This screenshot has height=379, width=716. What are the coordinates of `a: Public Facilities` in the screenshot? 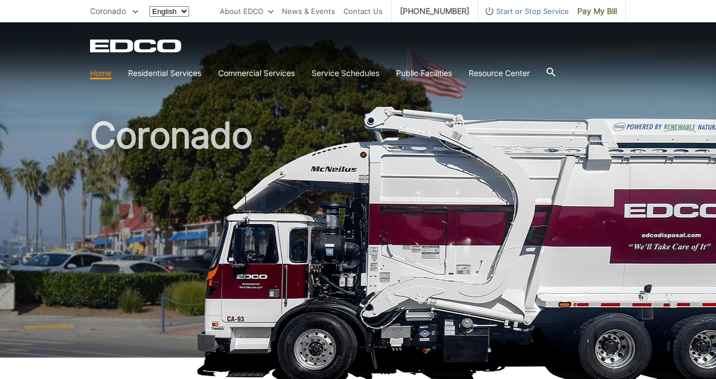 It's located at (424, 73).